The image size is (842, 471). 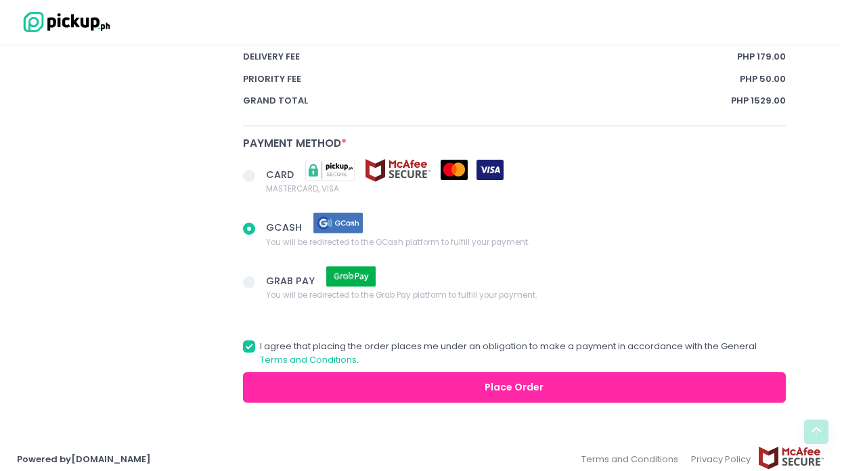 I want to click on span: MASTERCARD, VISA, so click(x=385, y=189).